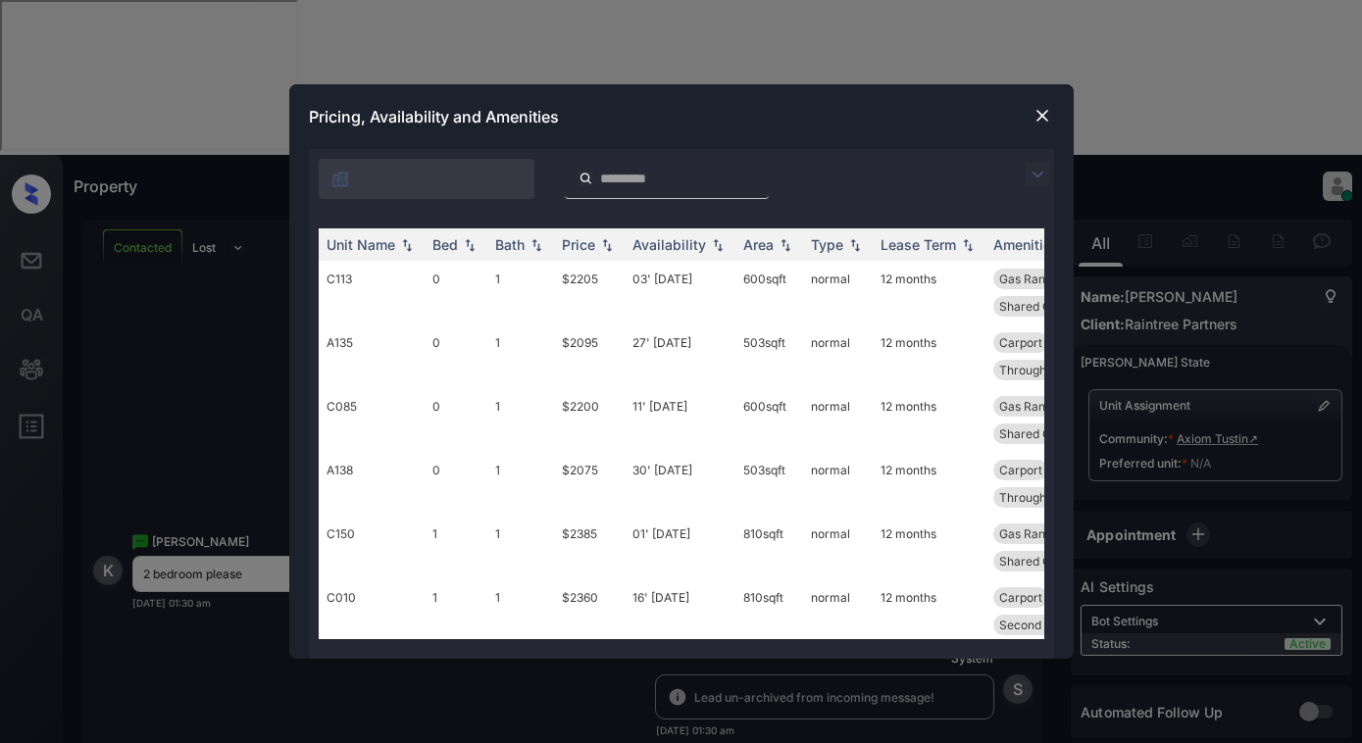 Image resolution: width=1362 pixels, height=743 pixels. What do you see at coordinates (372, 483) in the screenshot?
I see `td: A138` at bounding box center [372, 483].